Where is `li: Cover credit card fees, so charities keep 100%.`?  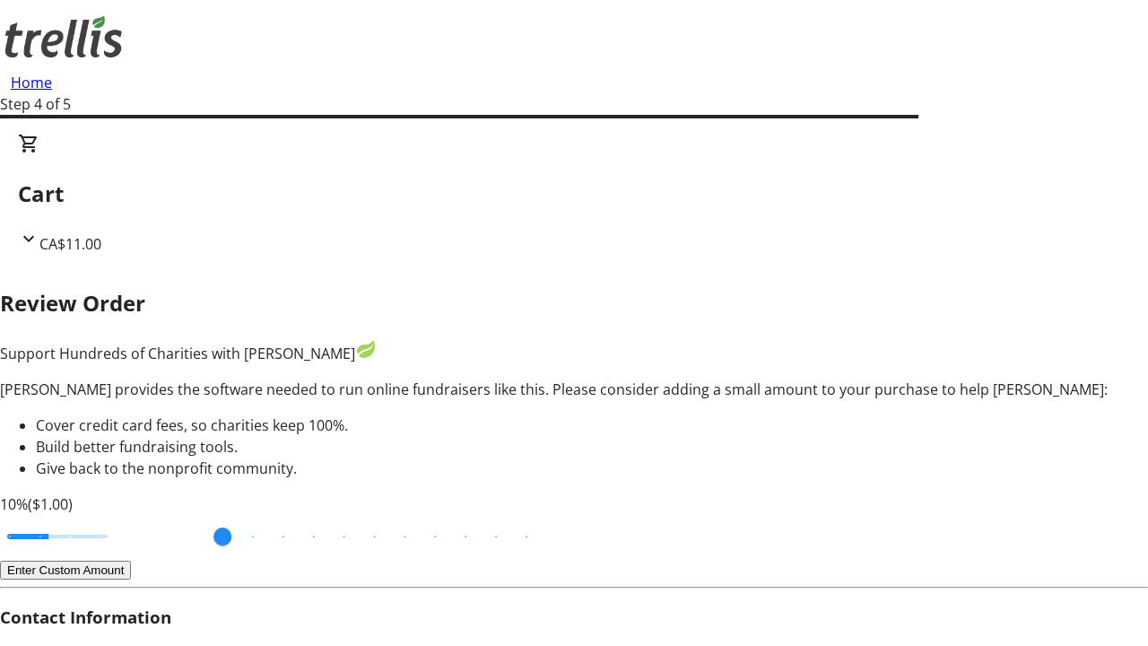
li: Cover credit card fees, so charities keep 100%. is located at coordinates (592, 425).